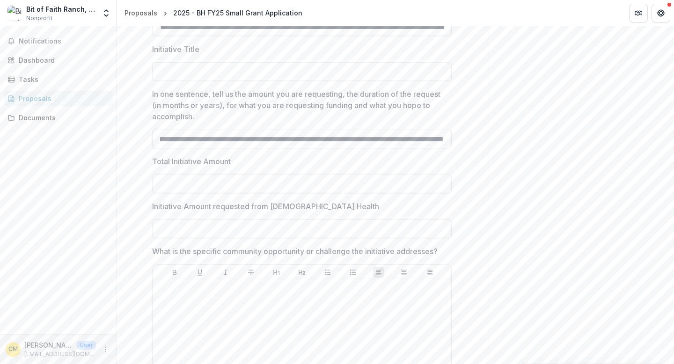 The height and width of the screenshot is (364, 674). Describe the element at coordinates (58, 79) in the screenshot. I see `a: Tasks` at that location.